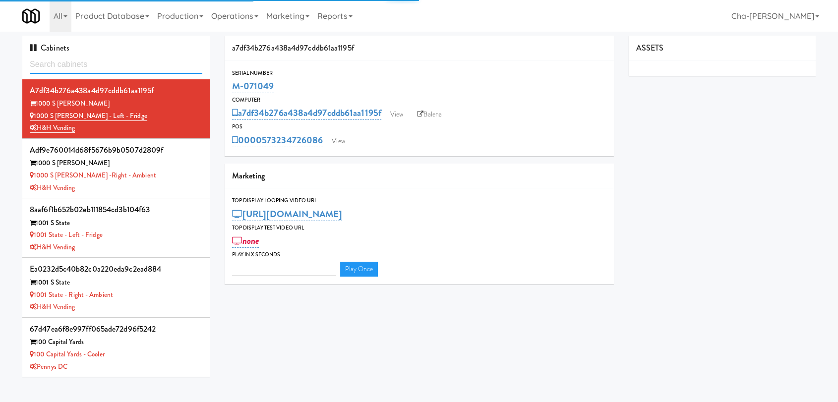 Image resolution: width=838 pixels, height=402 pixels. Describe the element at coordinates (430, 115) in the screenshot. I see `a: Balena` at that location.